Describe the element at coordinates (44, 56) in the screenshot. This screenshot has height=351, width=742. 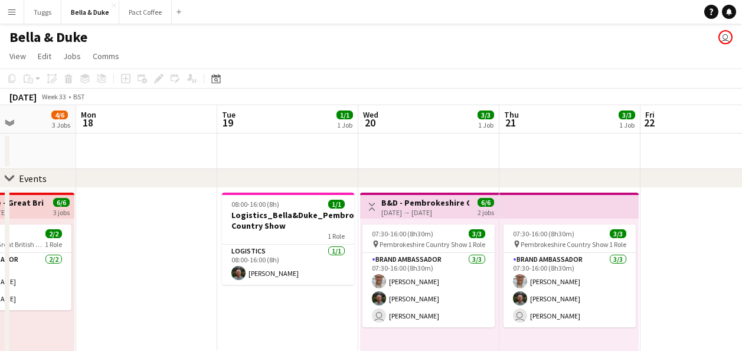
I see `a: Edit` at that location.